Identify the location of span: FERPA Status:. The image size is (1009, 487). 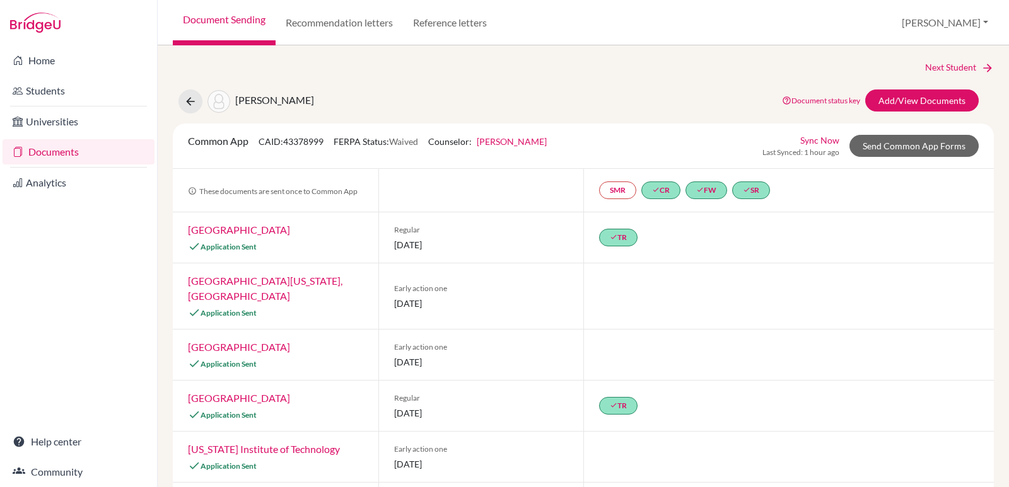
(376, 141).